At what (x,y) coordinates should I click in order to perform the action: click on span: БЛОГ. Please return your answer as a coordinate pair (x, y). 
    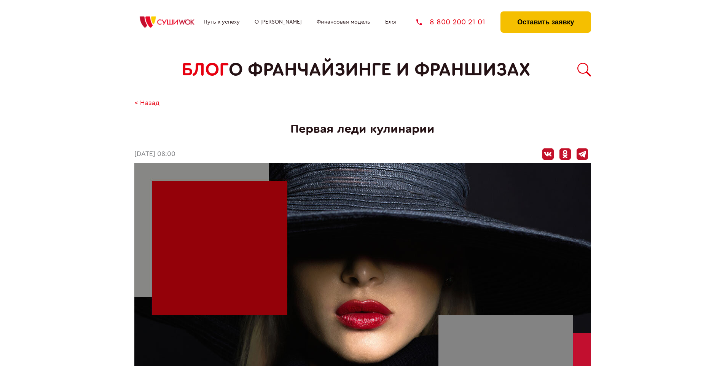
    Looking at the image, I should click on (205, 70).